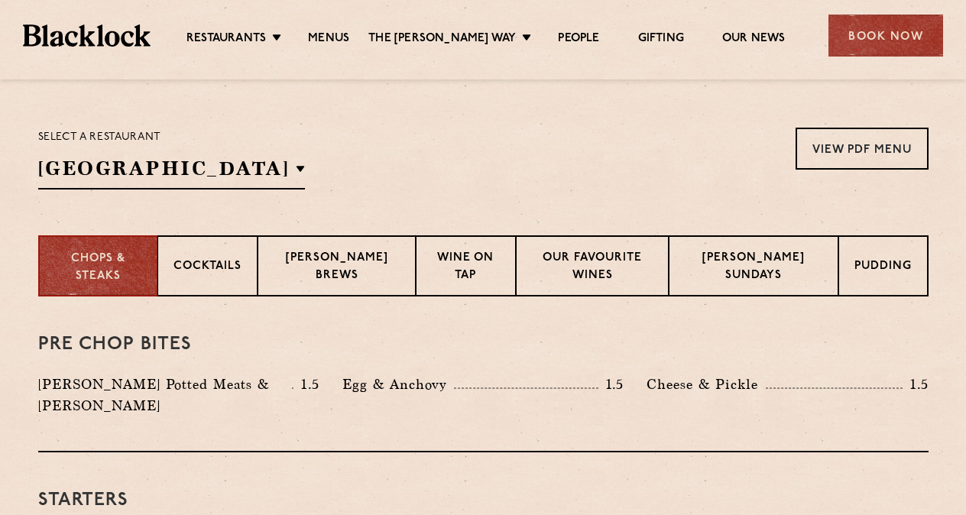 This screenshot has width=966, height=515. What do you see at coordinates (398, 384) in the screenshot?
I see `p: Egg & Anchovy` at bounding box center [398, 384].